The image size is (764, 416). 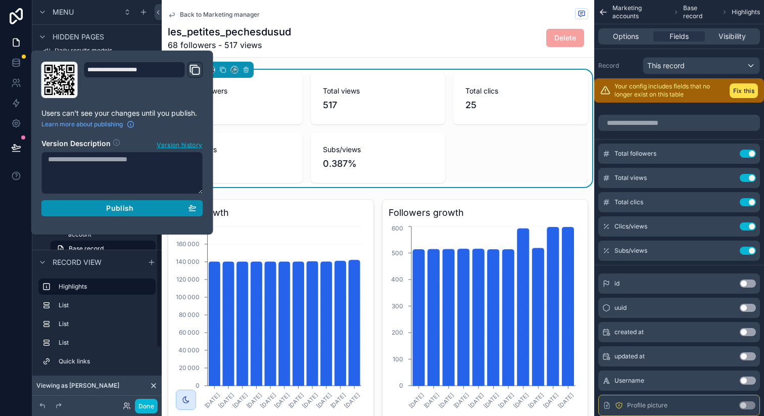 What do you see at coordinates (732, 36) in the screenshot?
I see `span: Visibility` at bounding box center [732, 36].